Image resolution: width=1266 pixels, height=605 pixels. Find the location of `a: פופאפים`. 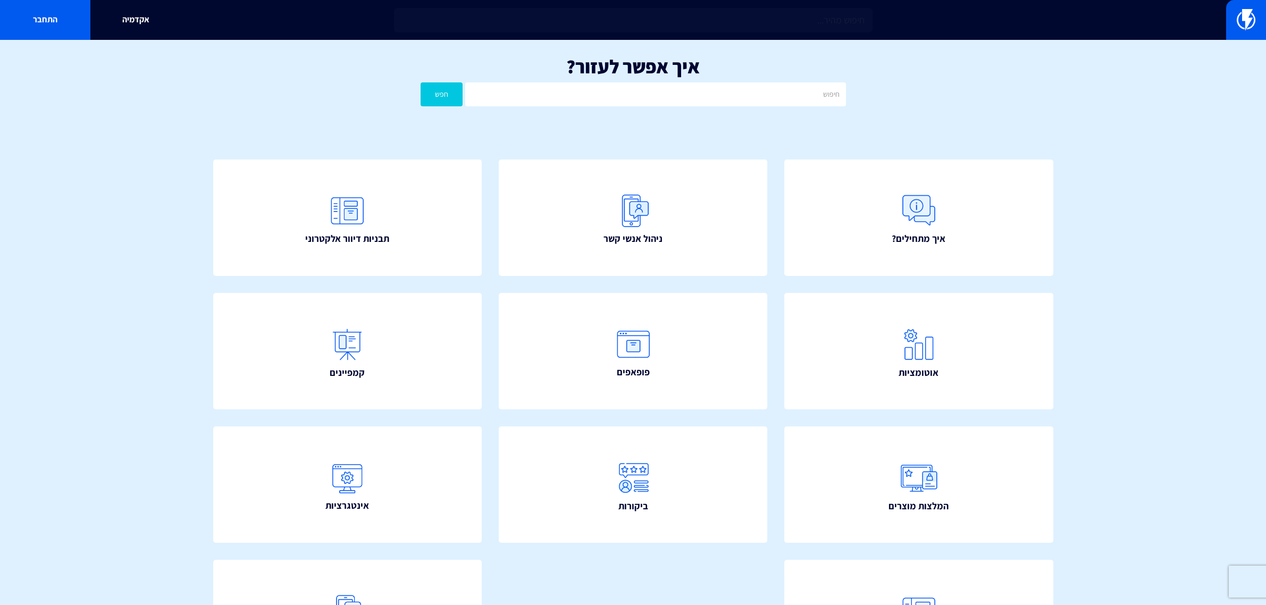

a: פופאפים is located at coordinates (633, 351).